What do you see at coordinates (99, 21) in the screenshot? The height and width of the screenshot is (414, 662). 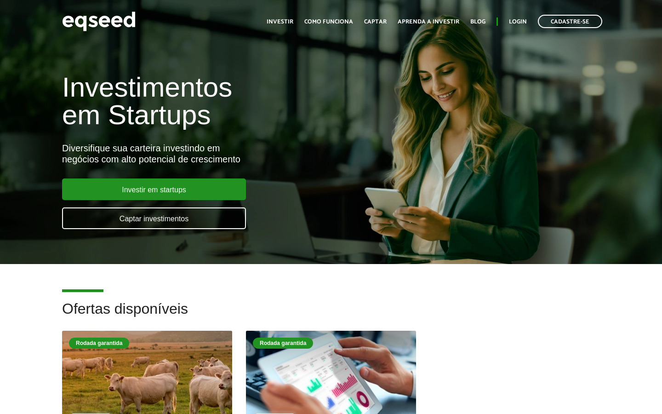 I see `img: EqSeed` at bounding box center [99, 21].